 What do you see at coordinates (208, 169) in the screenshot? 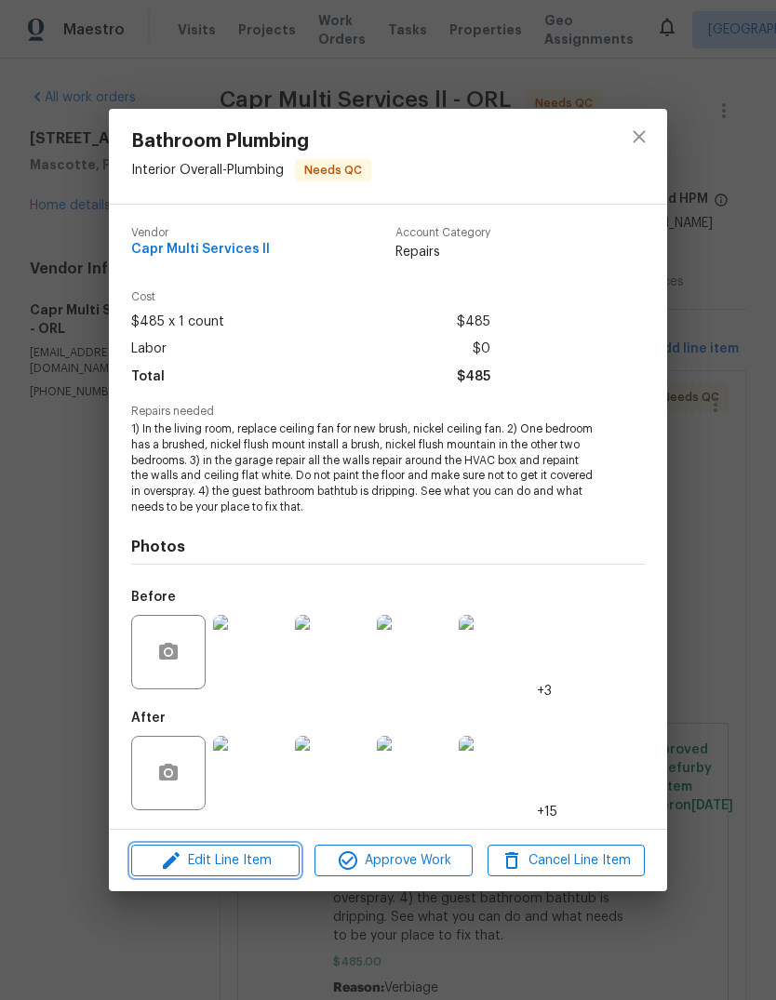
I see `span: Interior Overall - Plumbing` at bounding box center [208, 169].